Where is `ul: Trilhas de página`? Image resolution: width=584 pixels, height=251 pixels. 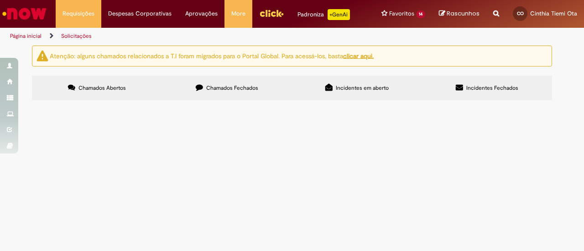
ul: Trilhas de página is located at coordinates (194, 36).